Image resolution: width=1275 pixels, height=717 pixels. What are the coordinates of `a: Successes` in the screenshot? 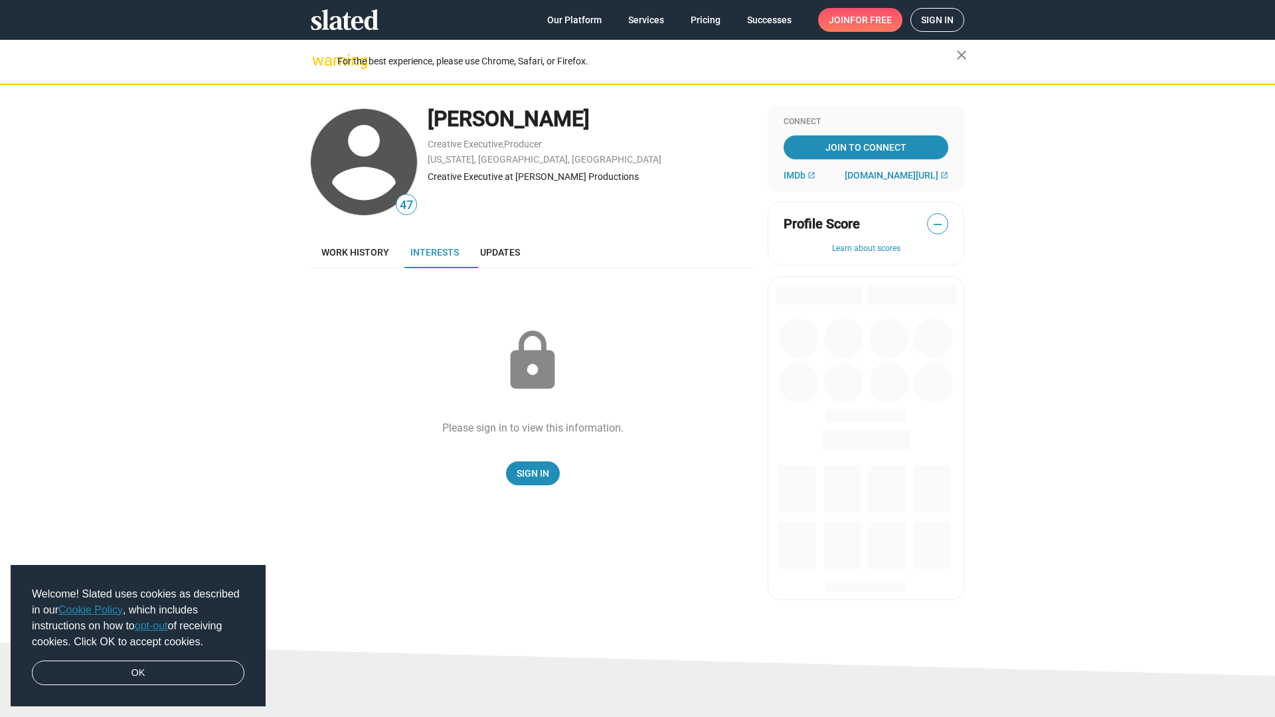 It's located at (769, 20).